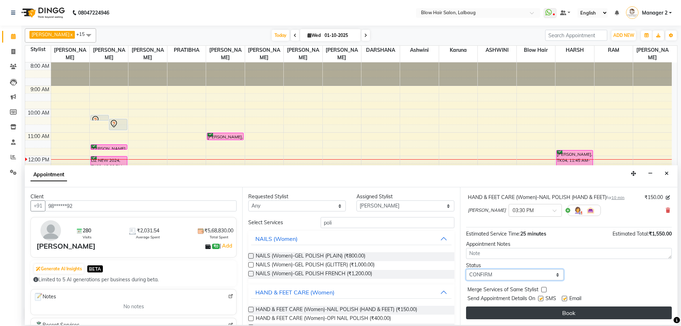 This screenshot has height=326, width=681. What do you see at coordinates (227, 246) in the screenshot?
I see `a: Add` at bounding box center [227, 246].